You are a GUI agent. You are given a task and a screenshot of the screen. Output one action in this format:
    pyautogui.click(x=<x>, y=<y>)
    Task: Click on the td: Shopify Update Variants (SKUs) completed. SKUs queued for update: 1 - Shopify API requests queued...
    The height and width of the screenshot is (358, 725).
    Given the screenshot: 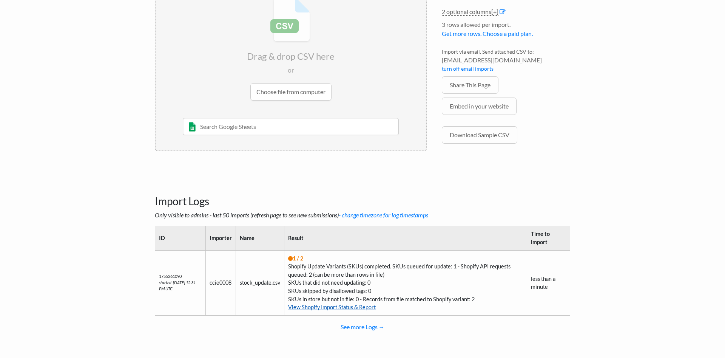 What is the action you would take?
    pyautogui.click(x=406, y=283)
    